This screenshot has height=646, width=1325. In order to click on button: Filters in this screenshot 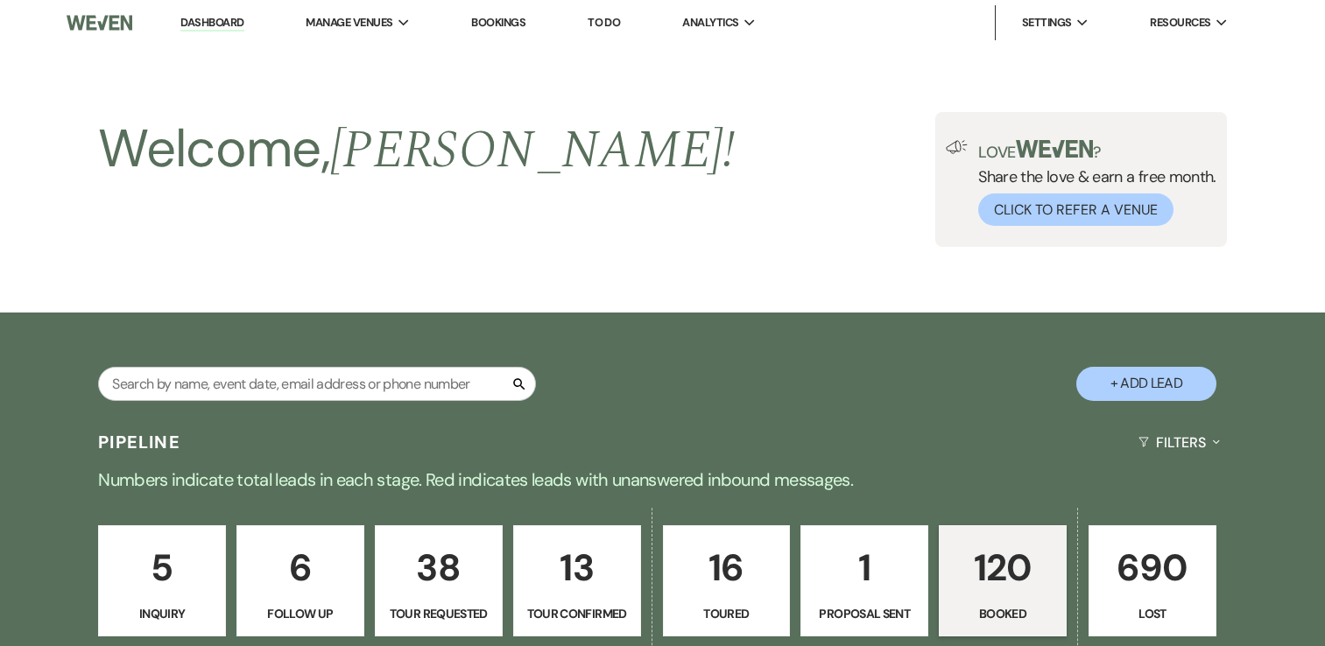, I will do `click(1179, 442)`.